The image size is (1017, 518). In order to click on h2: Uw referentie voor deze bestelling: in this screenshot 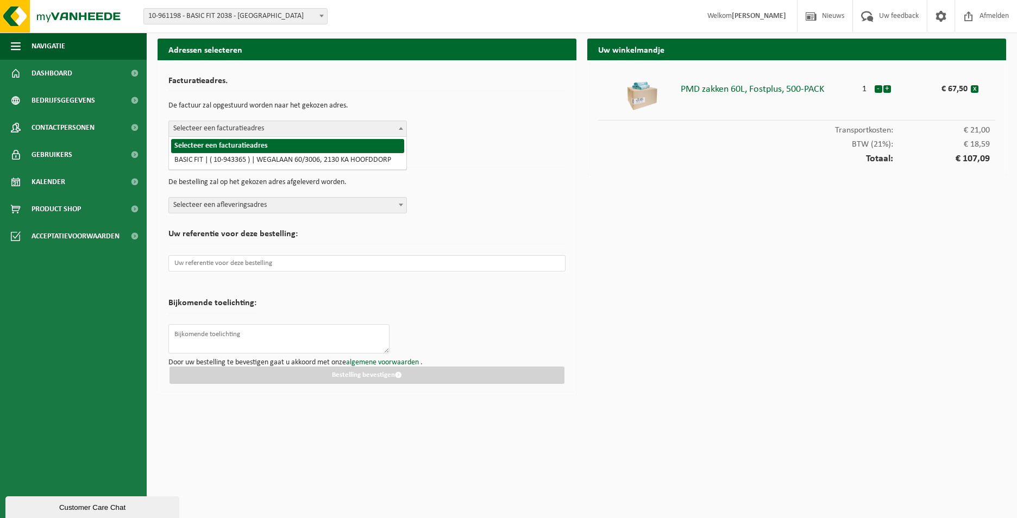, I will do `click(367, 237)`.